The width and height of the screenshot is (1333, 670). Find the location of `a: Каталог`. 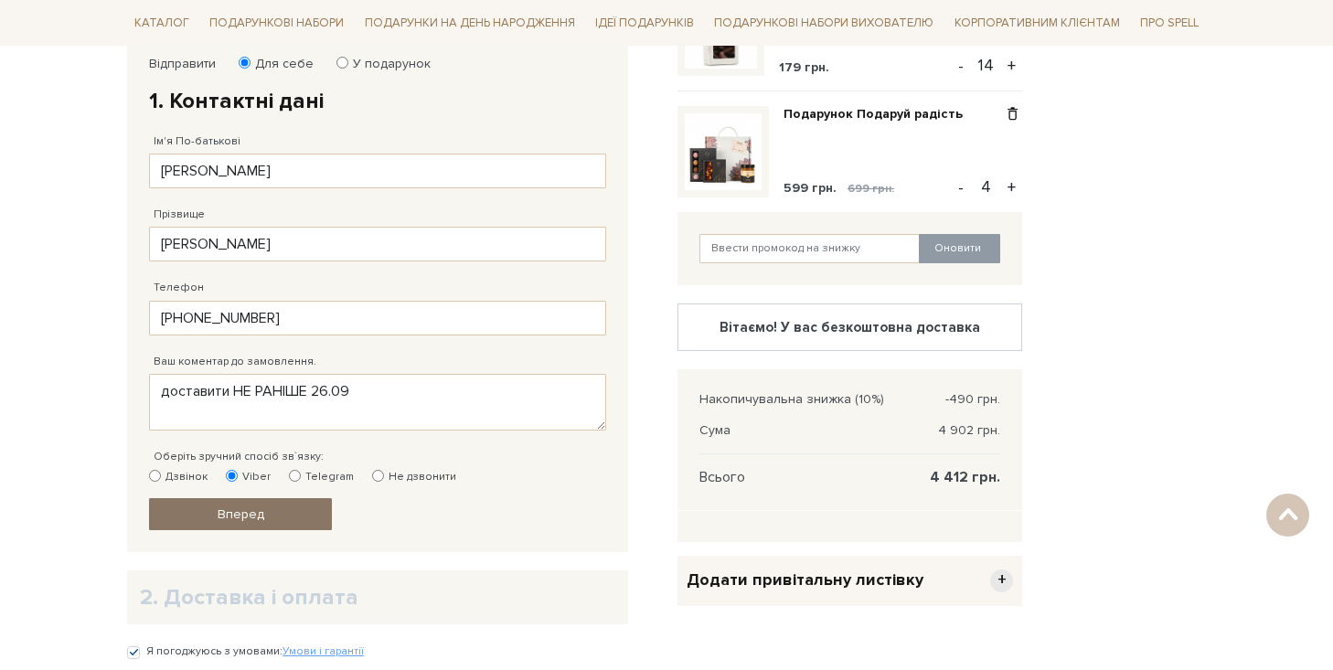

a: Каталог is located at coordinates (162, 23).